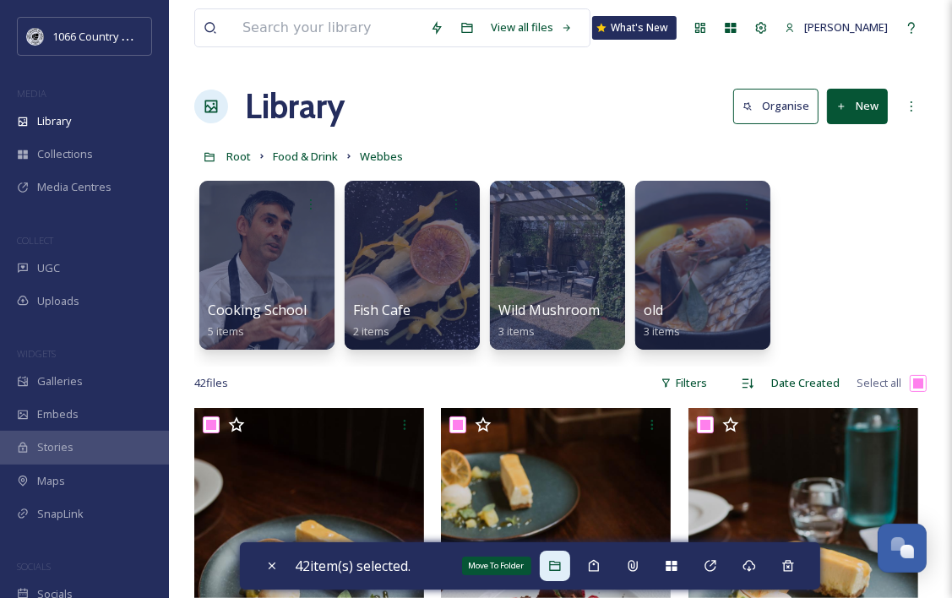  Describe the element at coordinates (54, 121) in the screenshot. I see `span: Library` at that location.